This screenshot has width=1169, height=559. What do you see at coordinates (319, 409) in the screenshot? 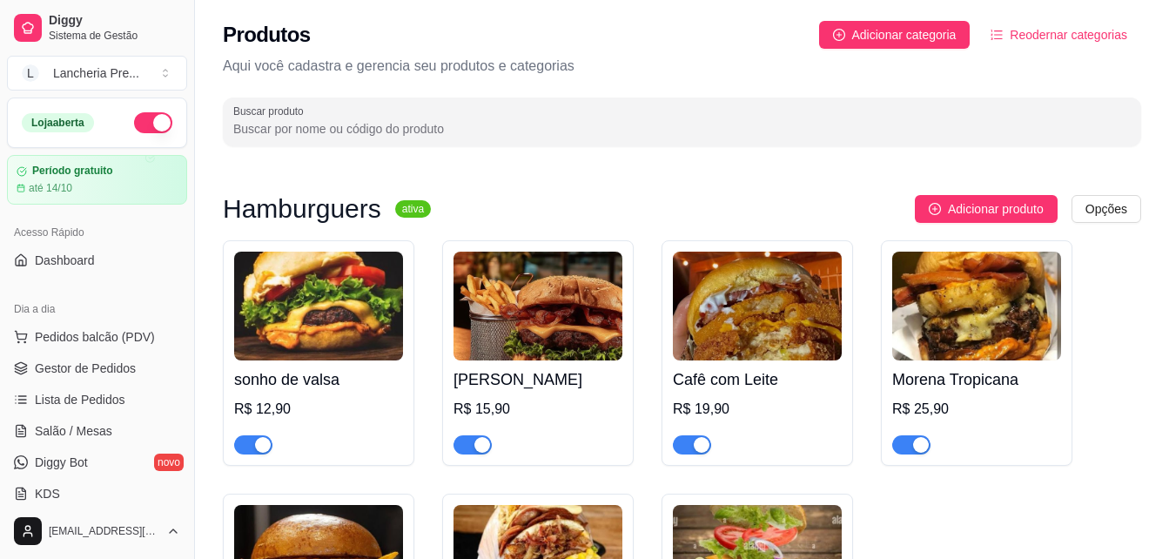
I see `div: R$ 12,90` at bounding box center [319, 409].